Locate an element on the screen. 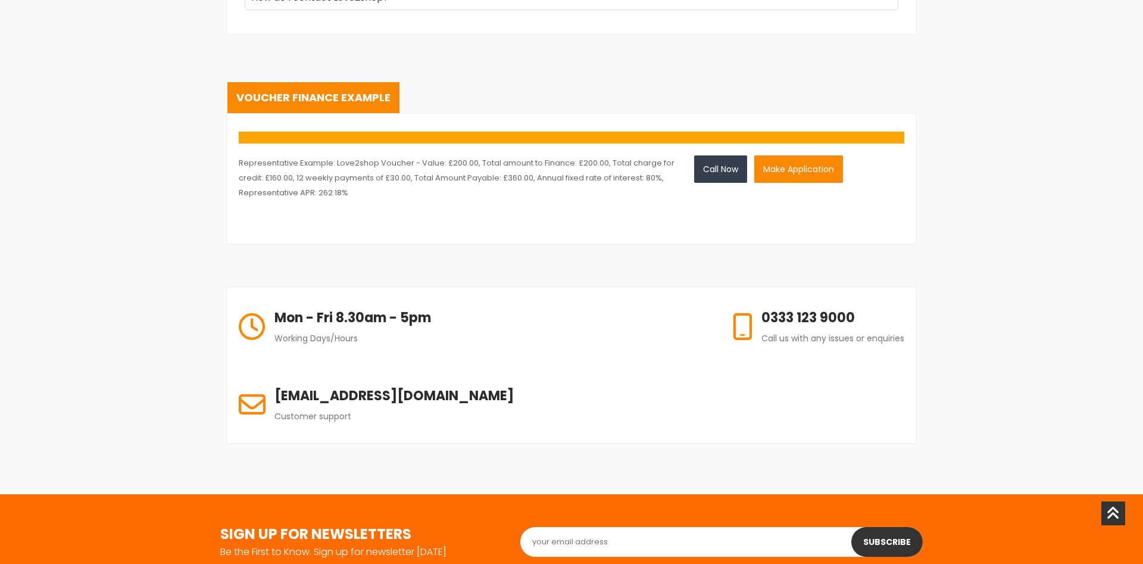  input: your email address is located at coordinates (722, 542).